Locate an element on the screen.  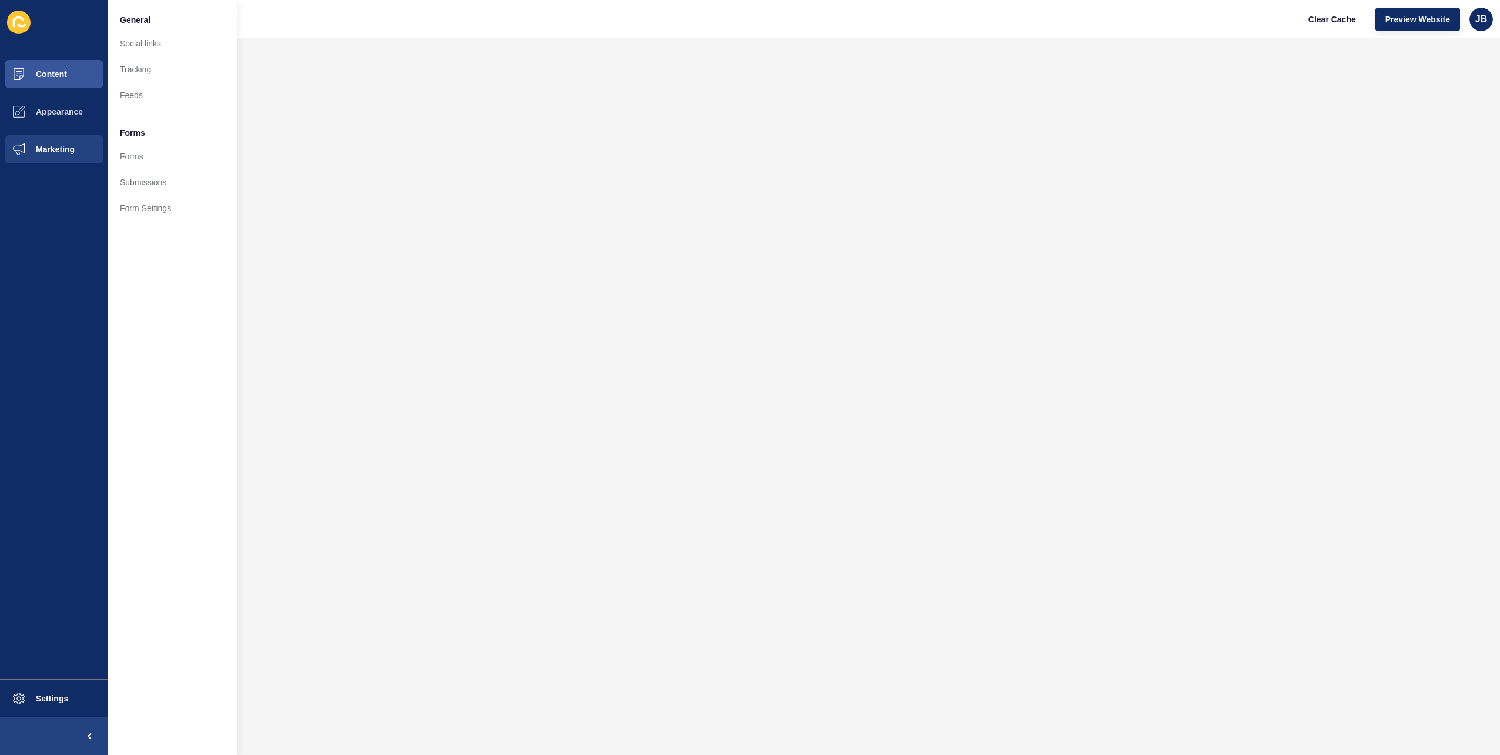
span: Clear Cache is located at coordinates (1332, 19).